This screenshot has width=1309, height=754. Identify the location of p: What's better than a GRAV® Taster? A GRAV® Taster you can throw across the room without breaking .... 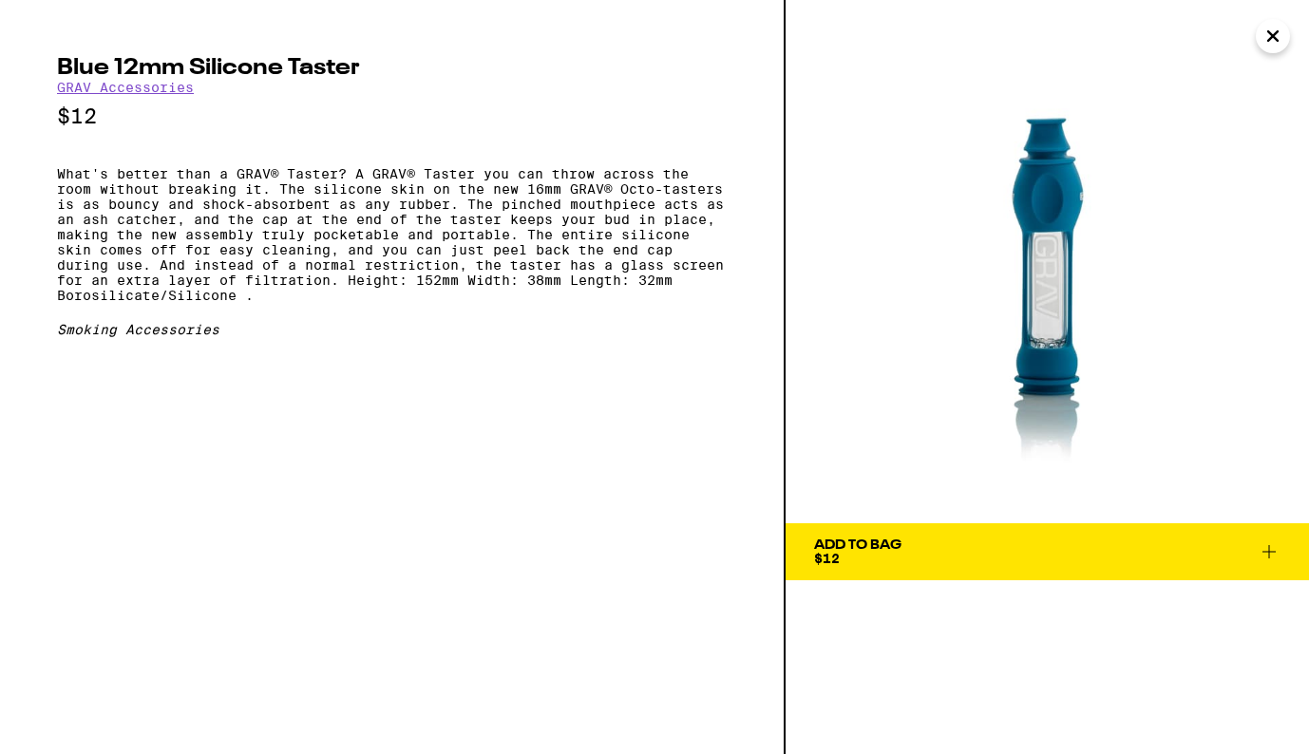
(391, 235).